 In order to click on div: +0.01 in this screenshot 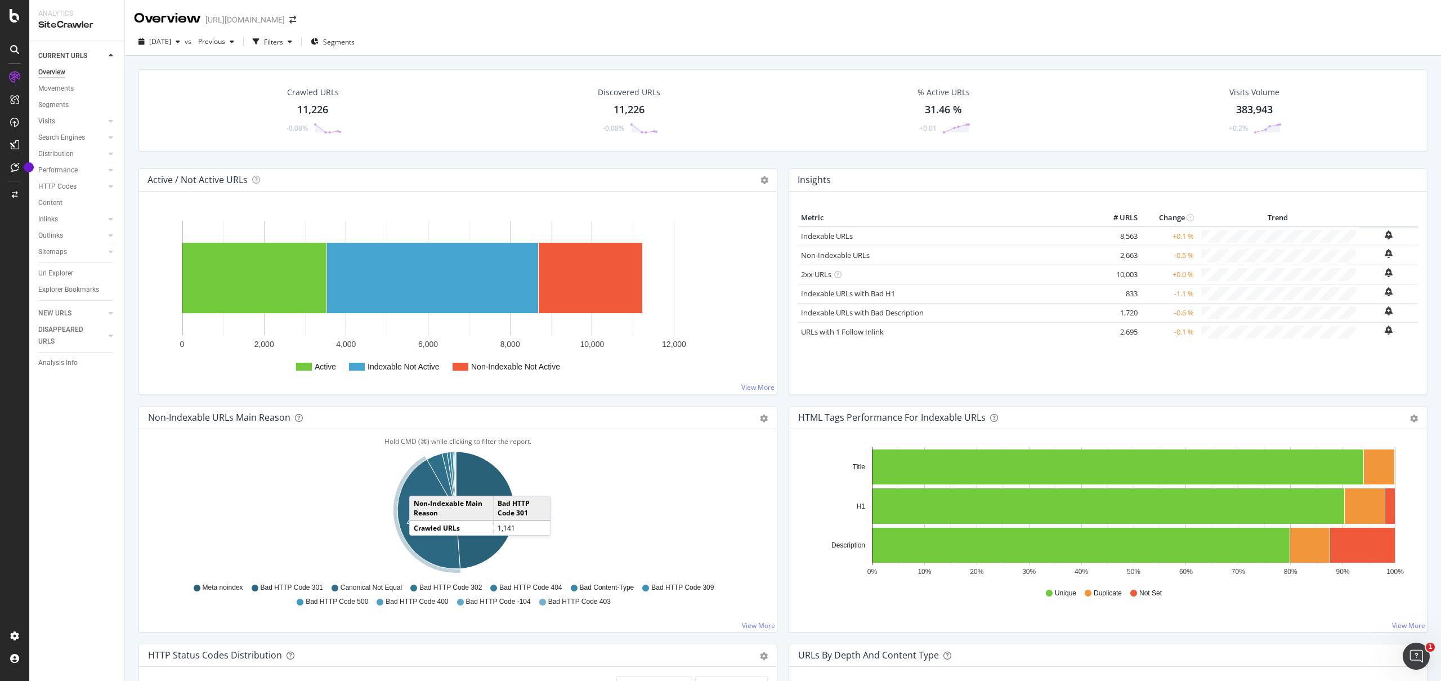, I will do `click(928, 128)`.